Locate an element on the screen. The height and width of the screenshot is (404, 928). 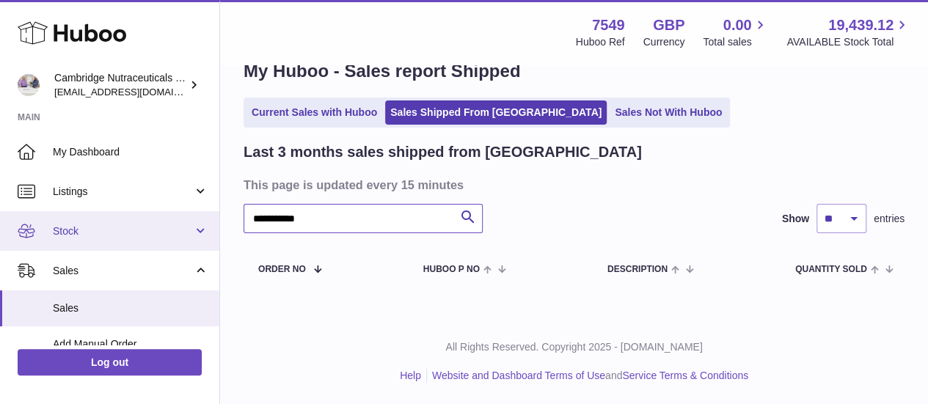
label: Show is located at coordinates (795, 219).